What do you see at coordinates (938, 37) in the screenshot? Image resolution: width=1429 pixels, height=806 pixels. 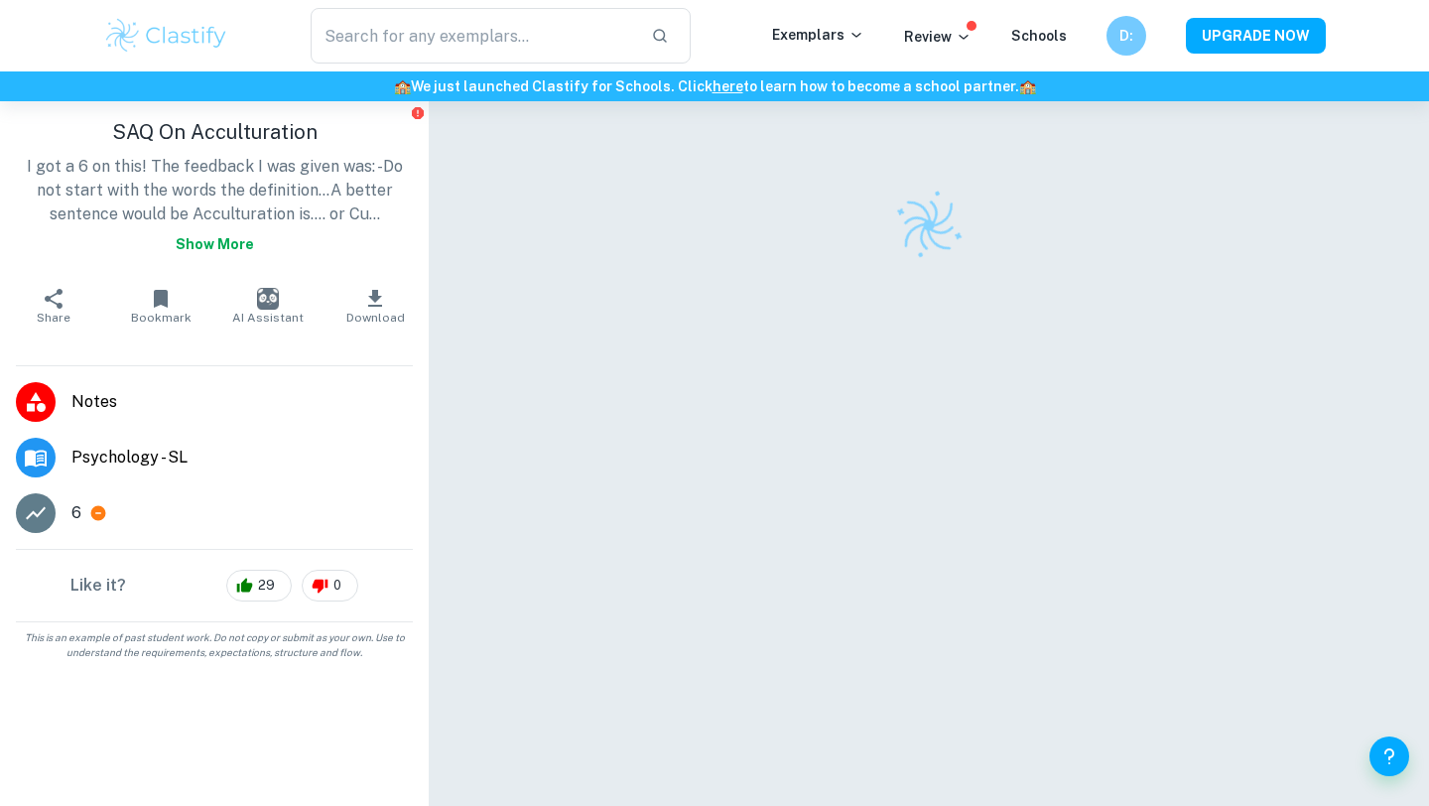 I see `p: Review` at bounding box center [938, 37].